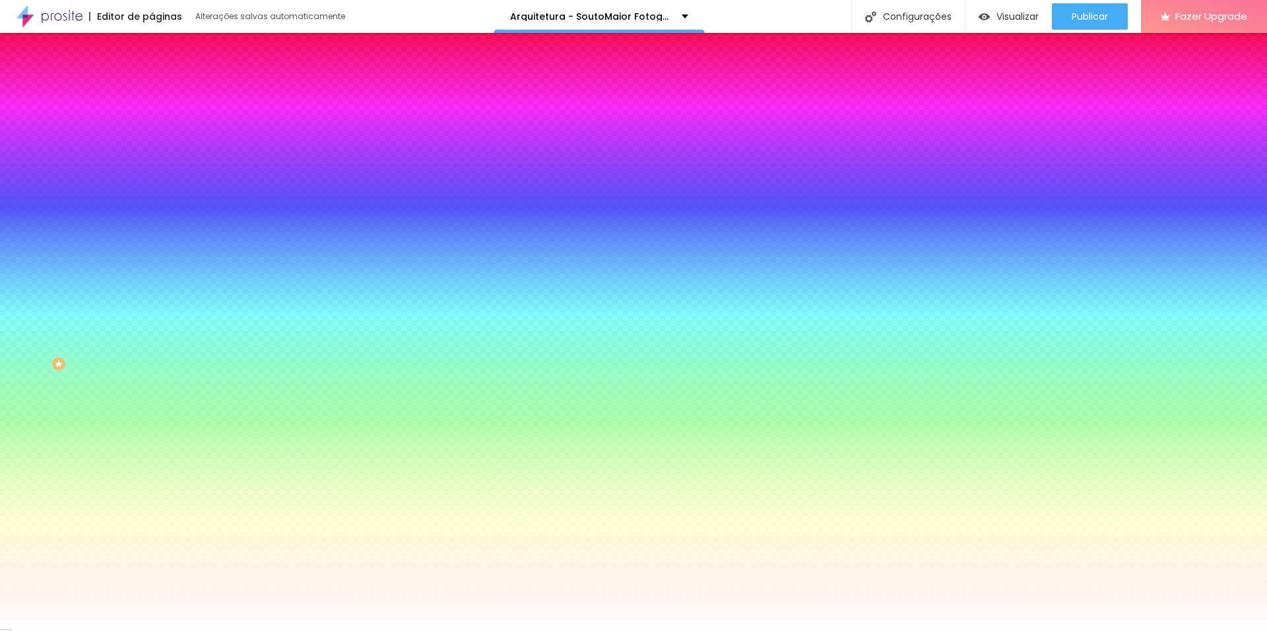 This screenshot has height=631, width=1267. What do you see at coordinates (1017, 16) in the screenshot?
I see `span: Visualizar` at bounding box center [1017, 16].